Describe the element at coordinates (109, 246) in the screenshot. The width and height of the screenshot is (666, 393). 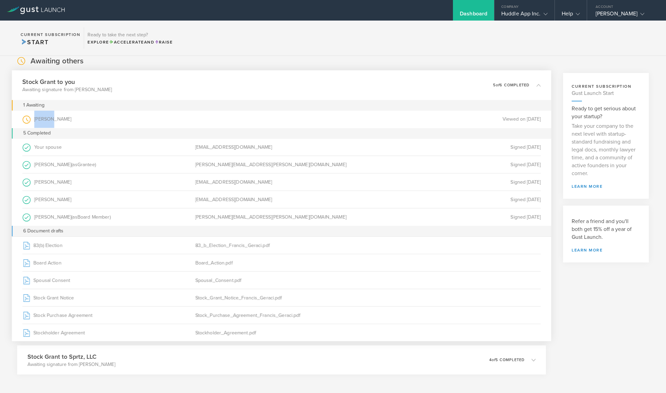
I see `div: 83(b) Election` at that location.